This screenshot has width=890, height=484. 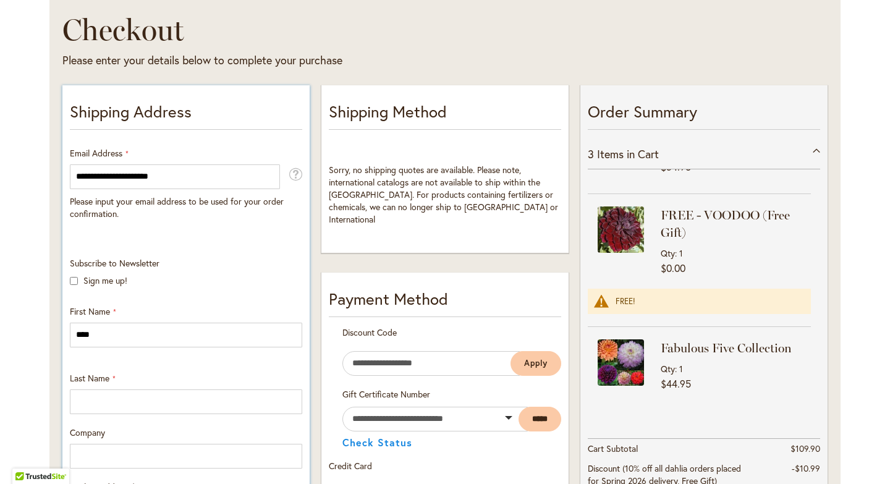 I want to click on p: Shipping Address, so click(x=186, y=115).